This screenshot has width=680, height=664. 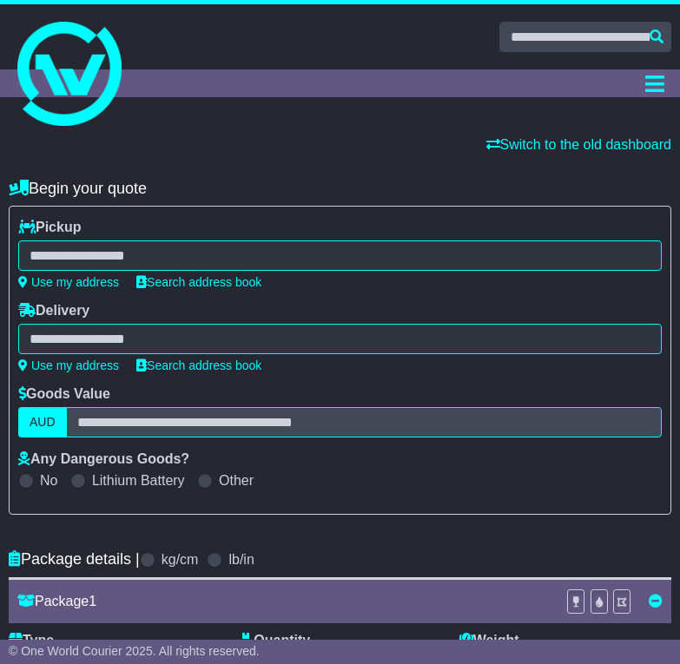 I want to click on label: Quantity, so click(x=274, y=640).